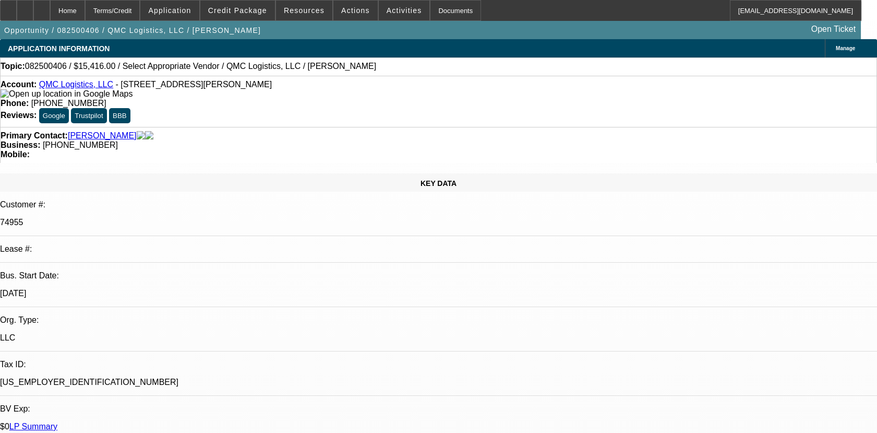 This screenshot has height=433, width=877. Describe the element at coordinates (33, 426) in the screenshot. I see `a: LP Summary` at that location.